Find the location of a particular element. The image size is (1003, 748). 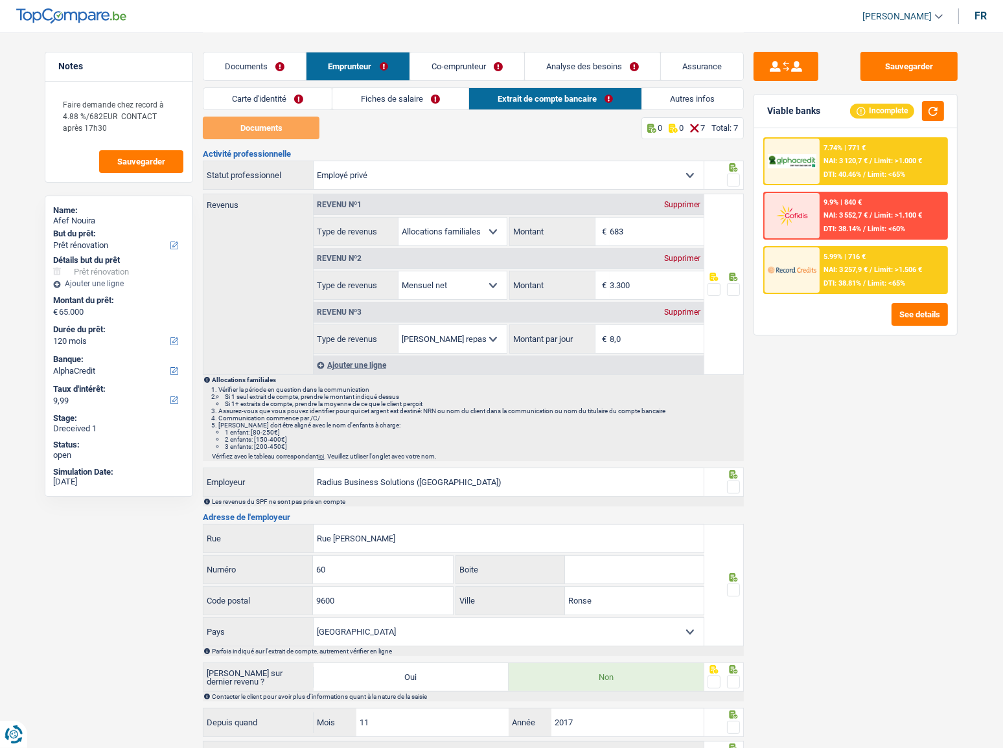

div: Simulation Date: is located at coordinates (119, 472).